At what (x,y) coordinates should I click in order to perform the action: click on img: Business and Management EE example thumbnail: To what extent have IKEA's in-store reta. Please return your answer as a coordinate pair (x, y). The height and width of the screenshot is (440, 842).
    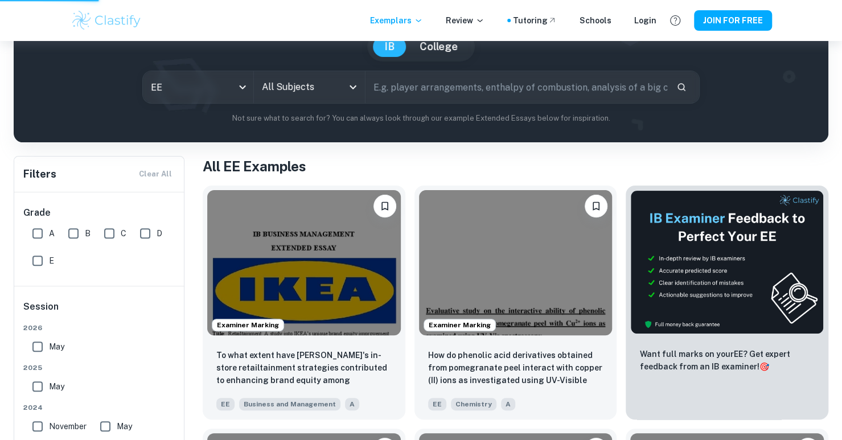
    Looking at the image, I should click on (304, 262).